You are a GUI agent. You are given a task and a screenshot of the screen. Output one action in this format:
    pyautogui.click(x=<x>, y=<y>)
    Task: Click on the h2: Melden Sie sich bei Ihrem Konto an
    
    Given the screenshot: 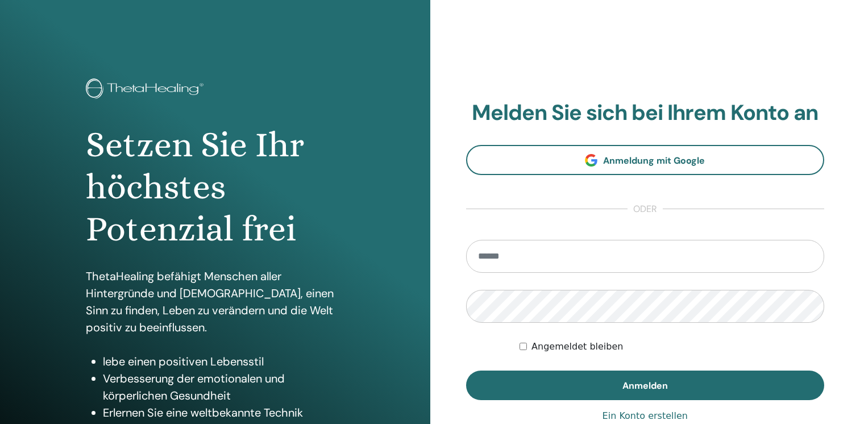 What is the action you would take?
    pyautogui.click(x=645, y=113)
    